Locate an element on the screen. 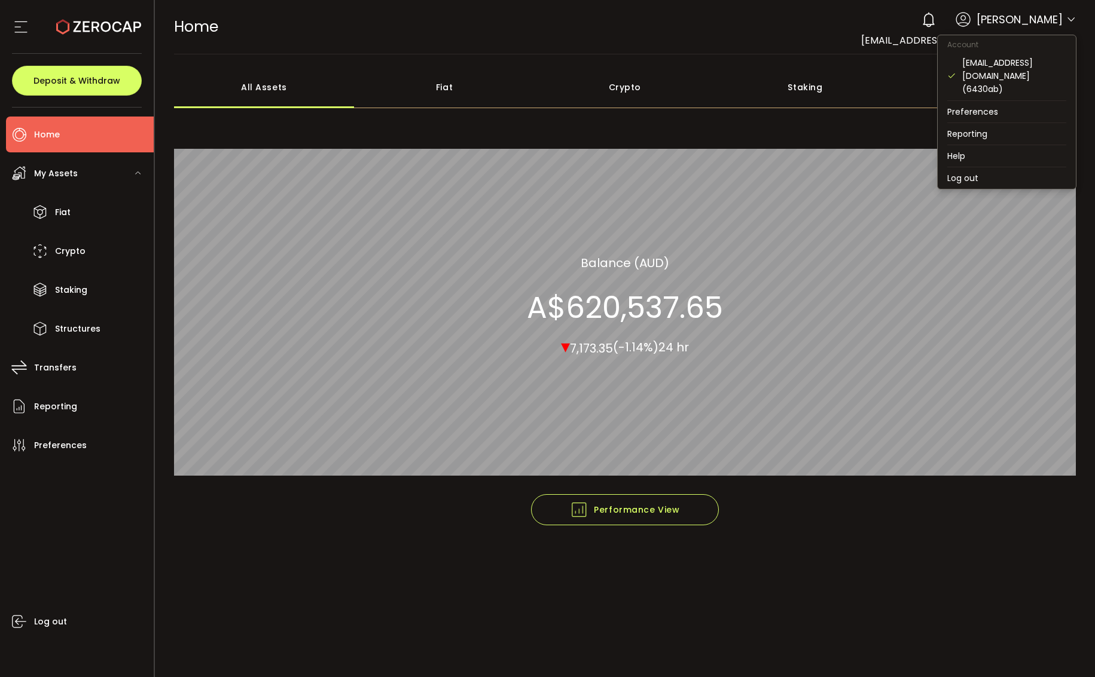 The width and height of the screenshot is (1095, 677). span: Deposit & Withdraw is located at coordinates (77, 81).